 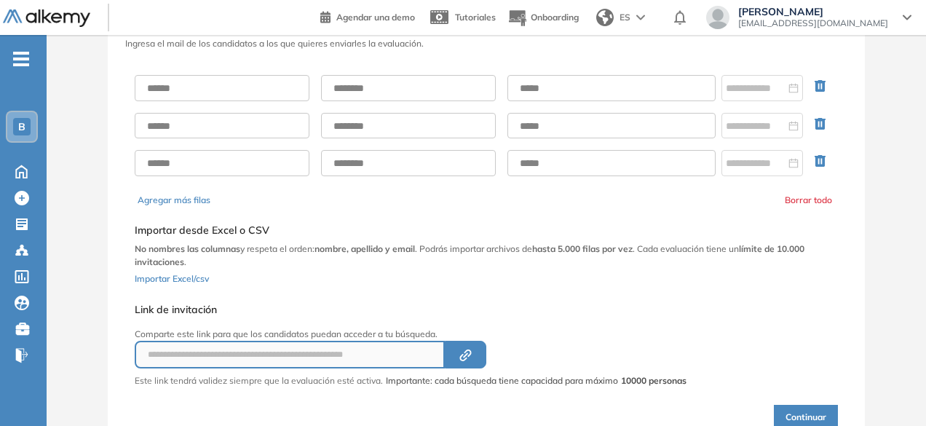 I want to click on button: Agregar más filas, so click(x=174, y=200).